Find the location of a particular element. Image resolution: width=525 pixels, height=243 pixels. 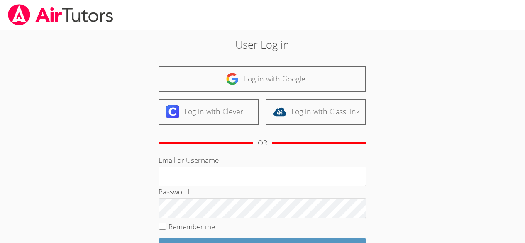

img: google-logo-50288ca7cdecda66e5e0955fdab243c47b7ad437acaf1139b6f446037453330a.svg is located at coordinates (232, 79).